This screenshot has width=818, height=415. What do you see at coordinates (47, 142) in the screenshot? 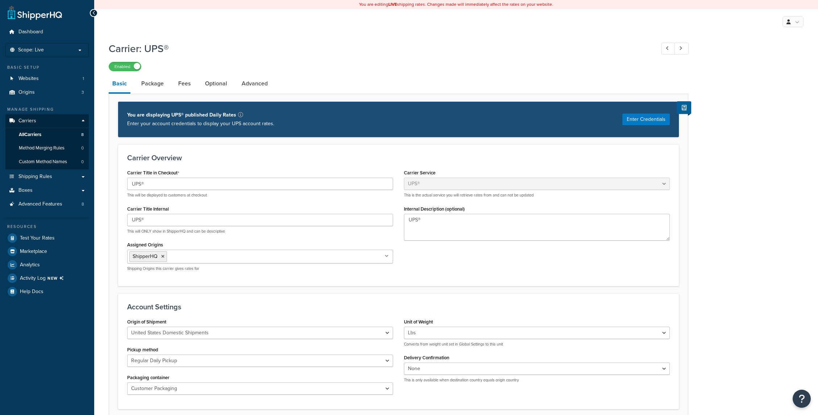
I see `li: Carriers` at bounding box center [47, 142].